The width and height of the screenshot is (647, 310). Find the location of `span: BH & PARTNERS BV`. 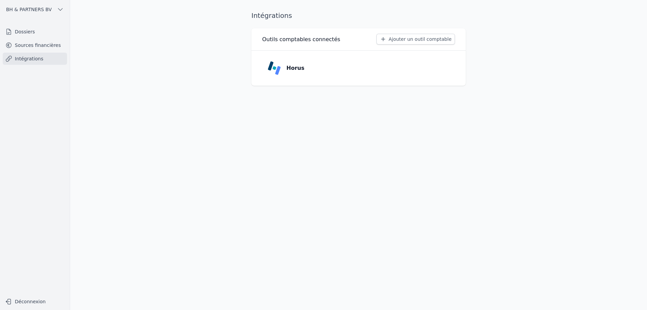

span: BH & PARTNERS BV is located at coordinates (29, 9).